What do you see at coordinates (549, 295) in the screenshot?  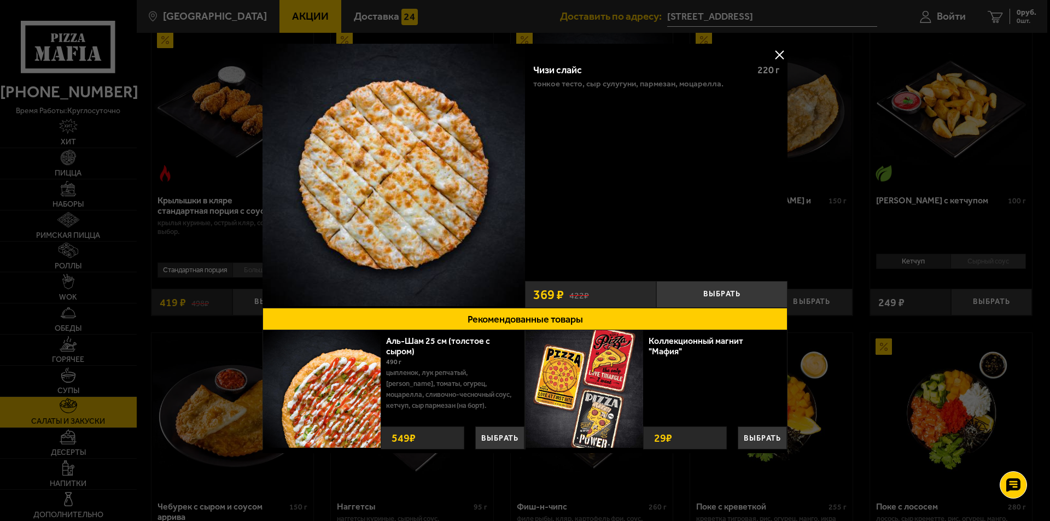 I see `span: 369 ₽` at bounding box center [549, 295].